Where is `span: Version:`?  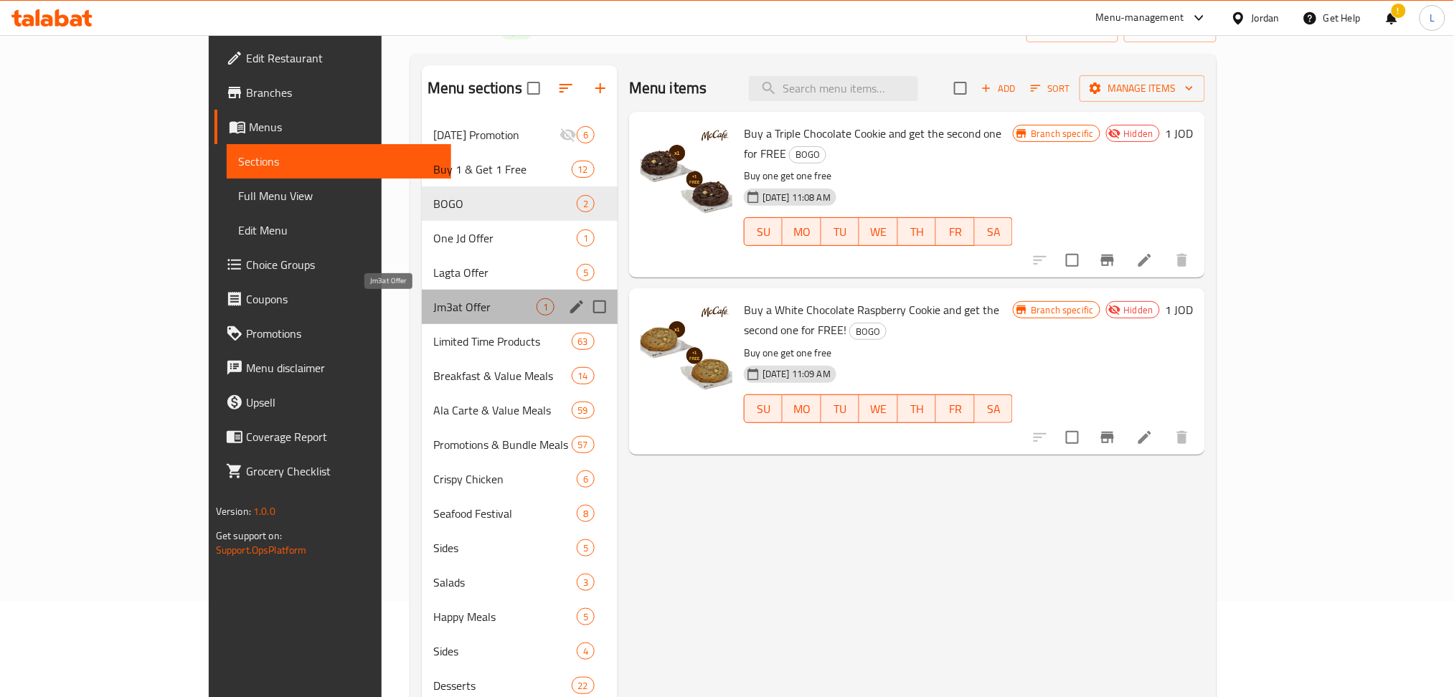 span: Version: is located at coordinates (233, 512).